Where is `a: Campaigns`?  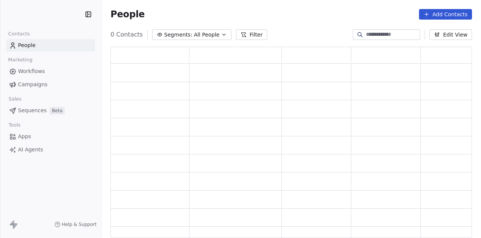 a: Campaigns is located at coordinates (50, 84).